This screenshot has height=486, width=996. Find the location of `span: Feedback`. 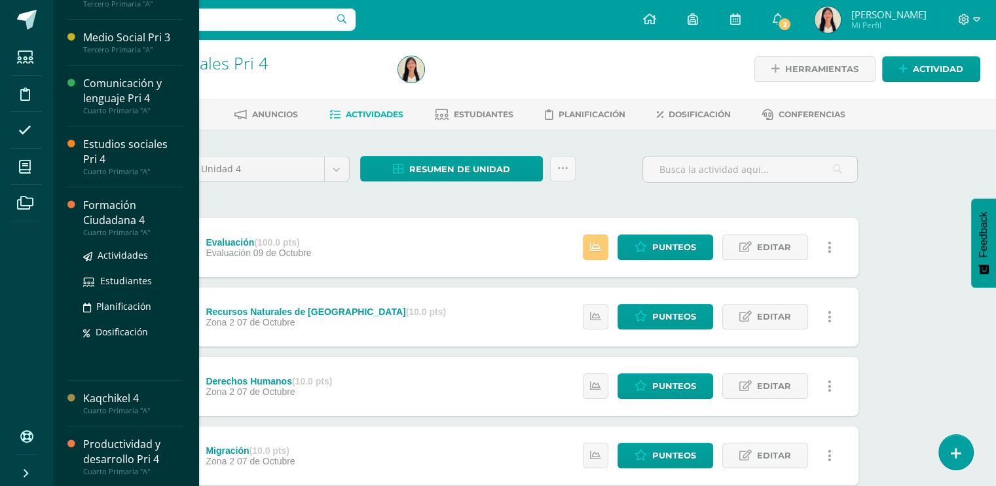

span: Feedback is located at coordinates (984, 235).